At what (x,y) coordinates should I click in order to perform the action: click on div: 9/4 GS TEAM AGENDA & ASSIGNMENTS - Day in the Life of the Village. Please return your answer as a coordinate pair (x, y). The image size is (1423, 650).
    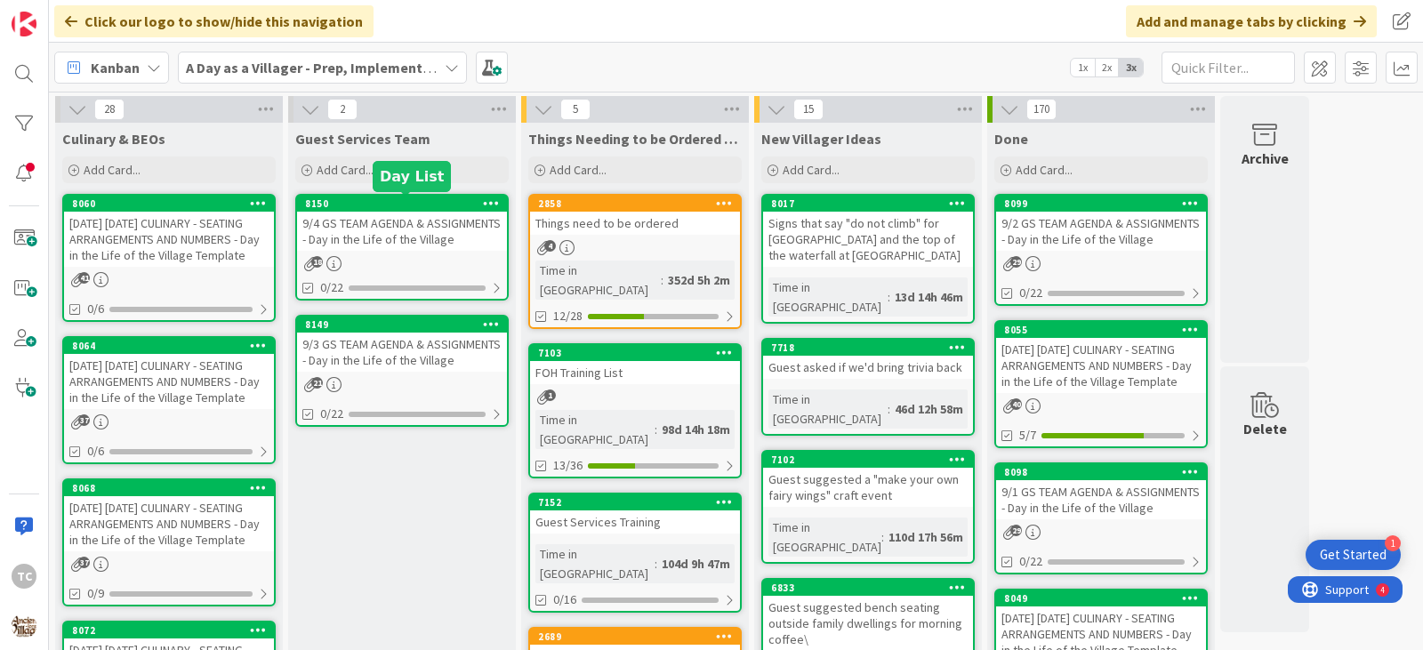
    Looking at the image, I should click on (402, 231).